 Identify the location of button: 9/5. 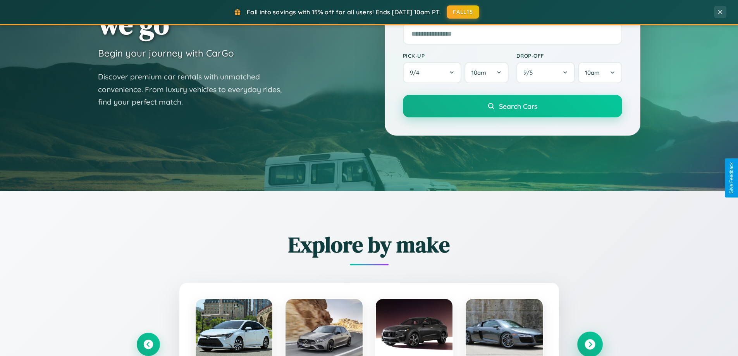
(546, 72).